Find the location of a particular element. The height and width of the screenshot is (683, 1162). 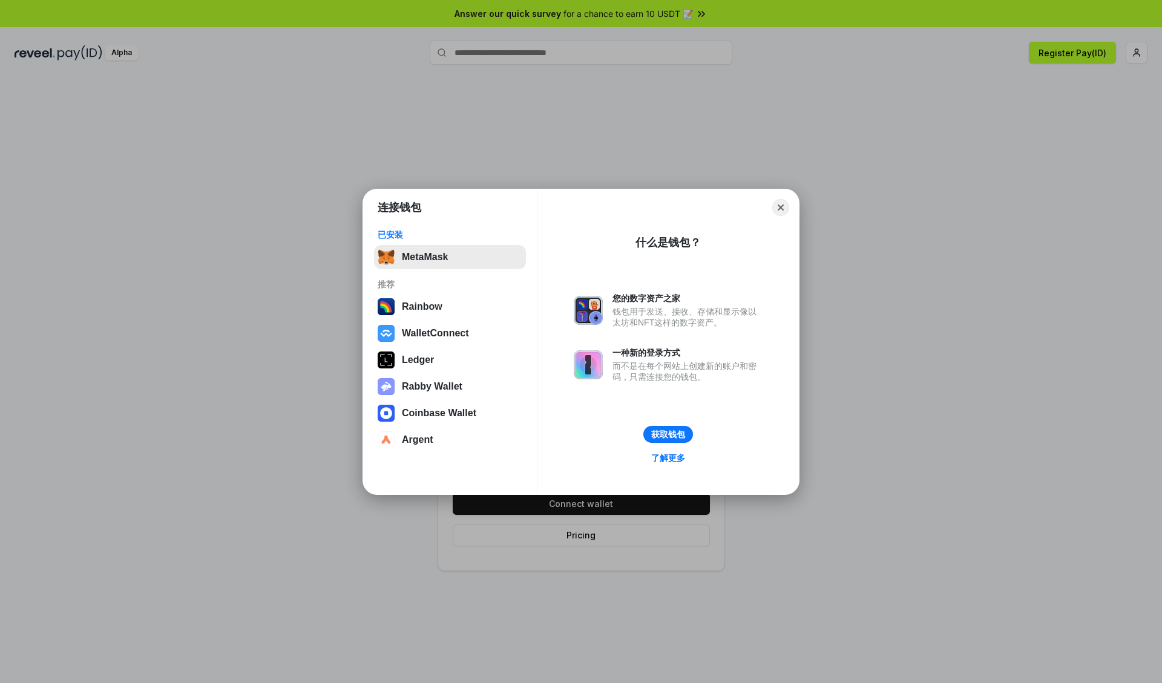

div: 钱包用于发送、接收、存储和显示像以太坊和NFT这样的数字资产。 is located at coordinates (688, 317).